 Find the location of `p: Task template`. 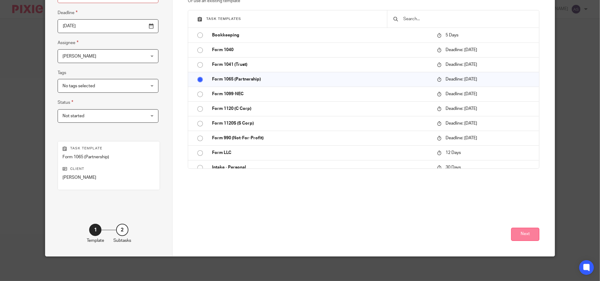

p: Task template is located at coordinates (109, 149).